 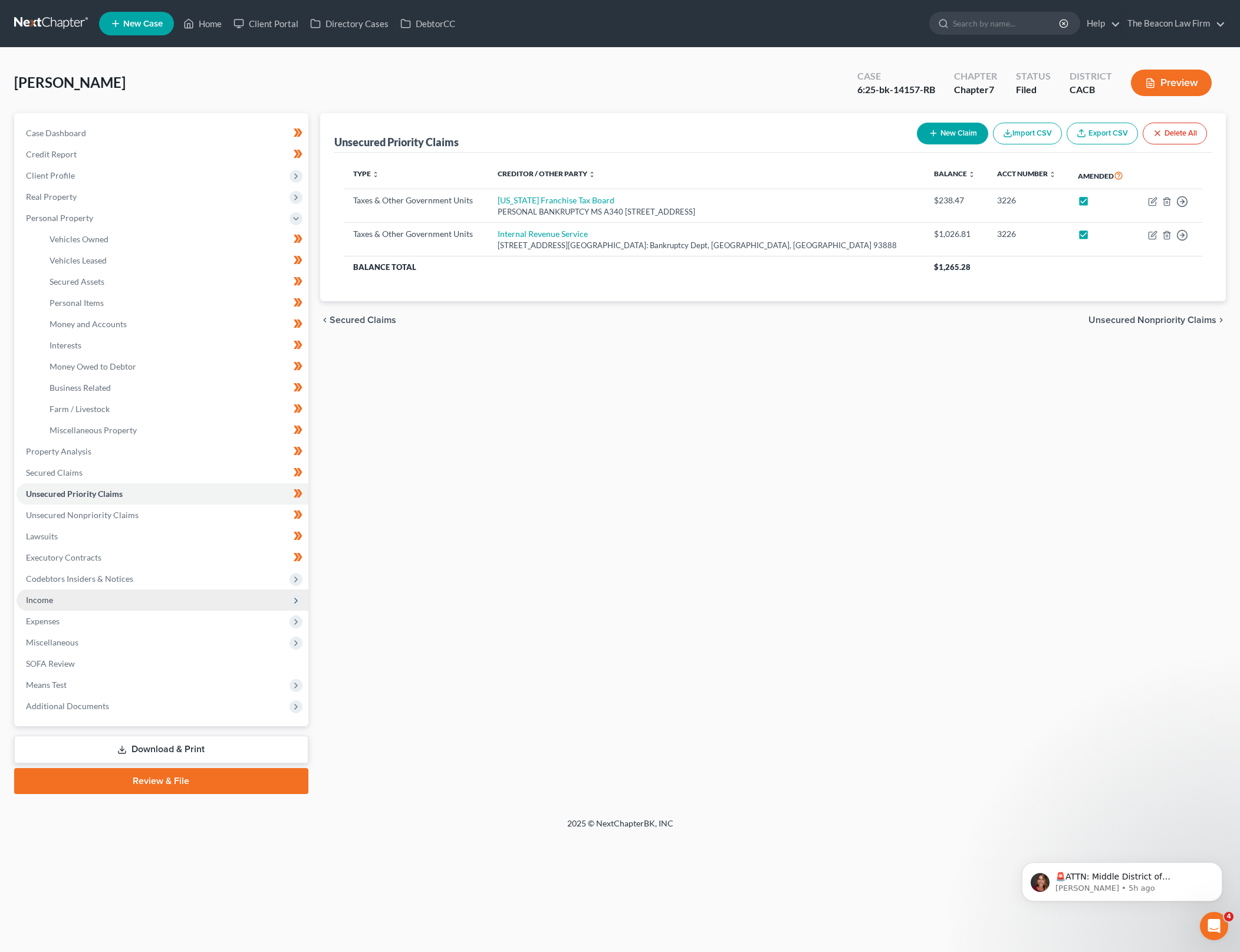 I want to click on div: $1,026.81, so click(x=955, y=234).